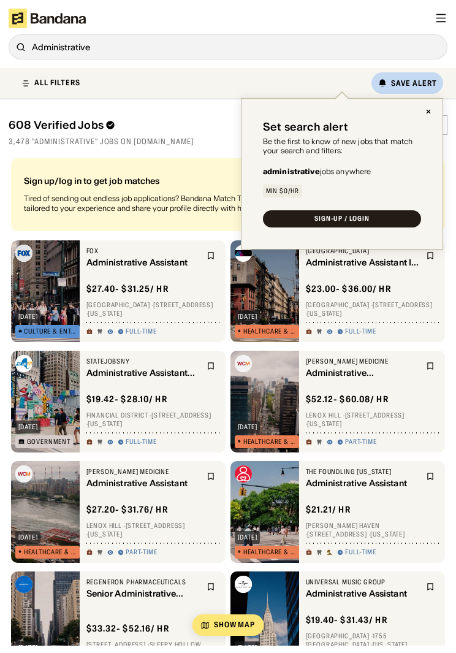  Describe the element at coordinates (363, 582) in the screenshot. I see `div: Universal Music Group` at that location.